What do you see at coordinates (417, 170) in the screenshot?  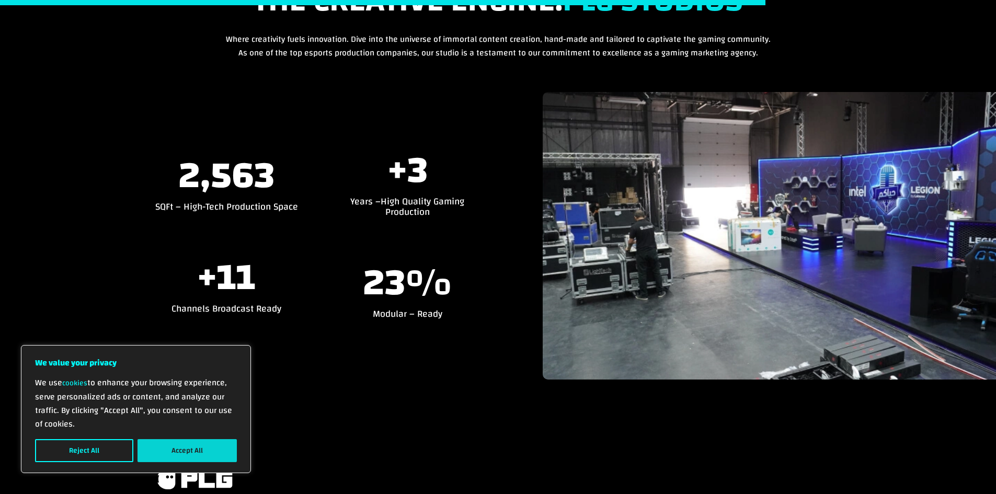 I see `span: 3` at bounding box center [417, 170].